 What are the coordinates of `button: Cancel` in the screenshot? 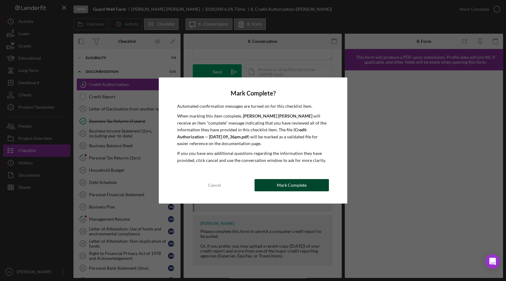 It's located at (214, 185).